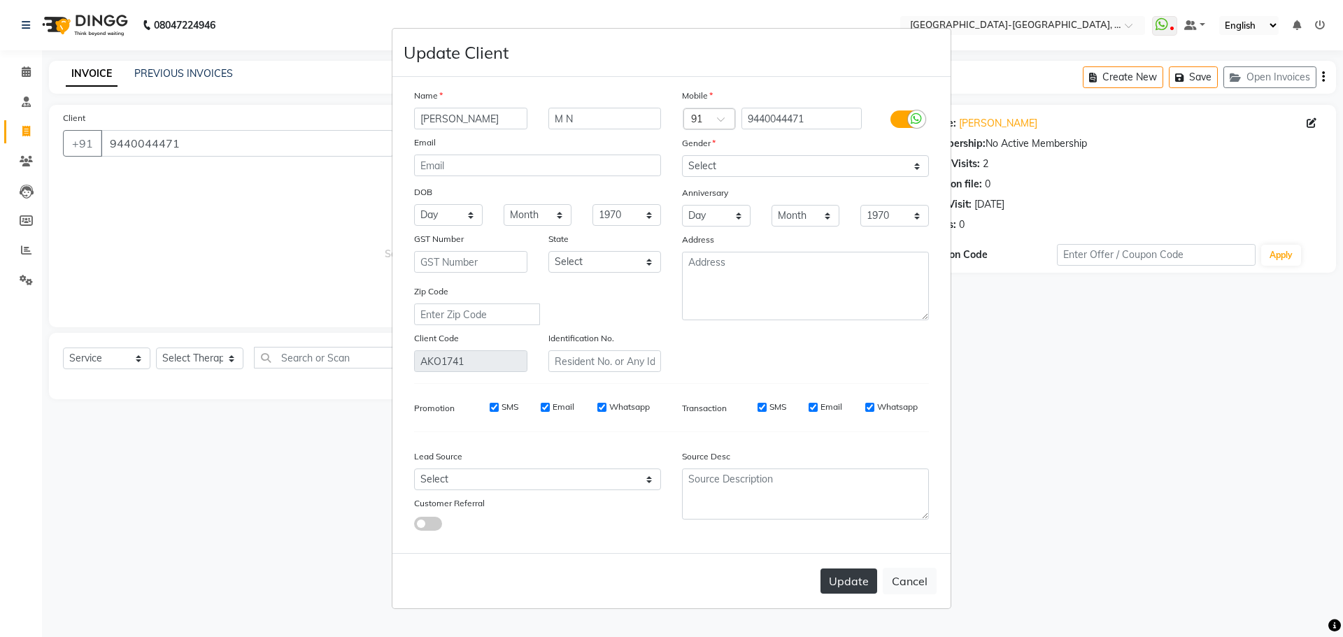 This screenshot has height=637, width=1343. Describe the element at coordinates (802, 118) in the screenshot. I see `input: Mobile` at that location.